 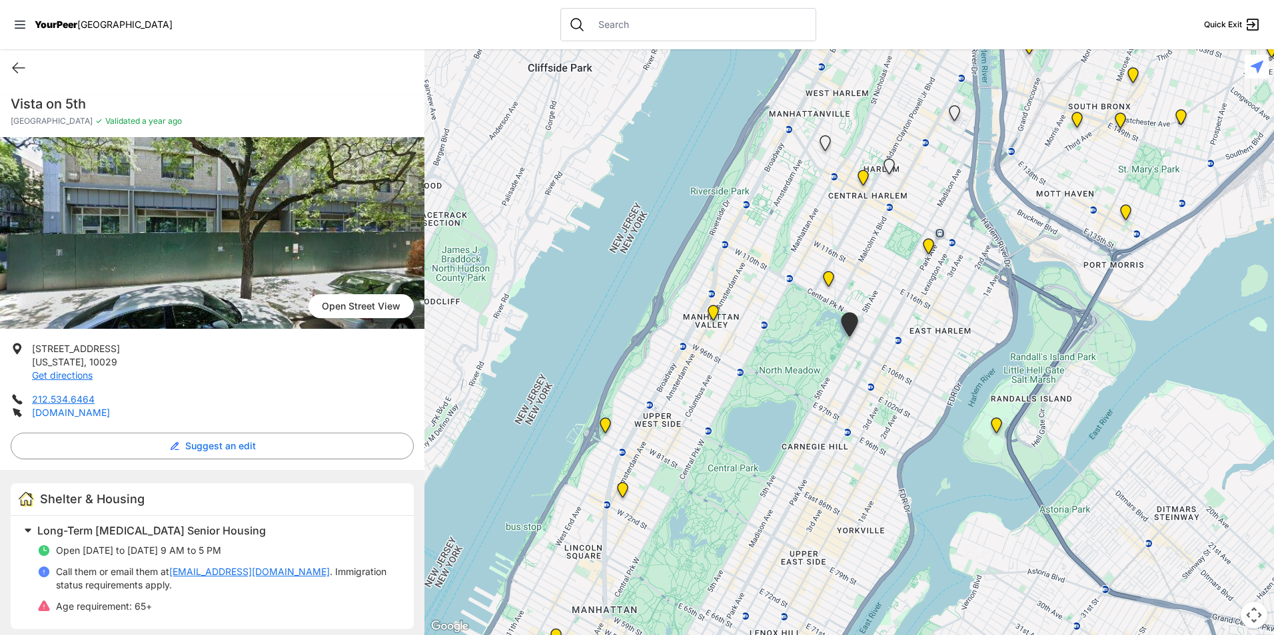 I want to click on span: YourPeer, so click(x=56, y=24).